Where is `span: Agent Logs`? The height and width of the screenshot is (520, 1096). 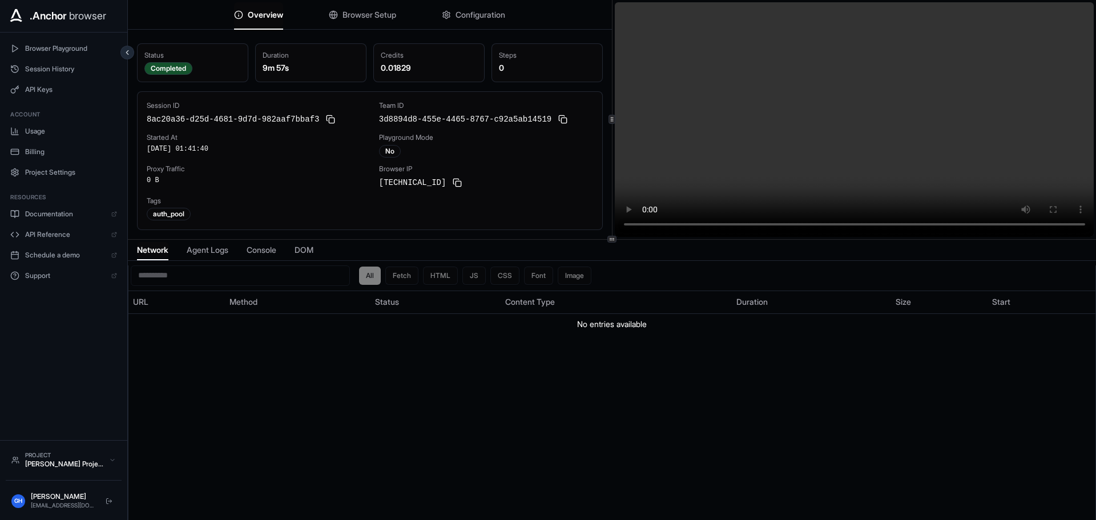
span: Agent Logs is located at coordinates (207, 250).